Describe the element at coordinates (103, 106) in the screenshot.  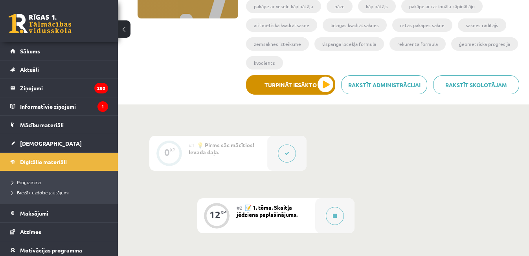
I see `i: 1` at that location.